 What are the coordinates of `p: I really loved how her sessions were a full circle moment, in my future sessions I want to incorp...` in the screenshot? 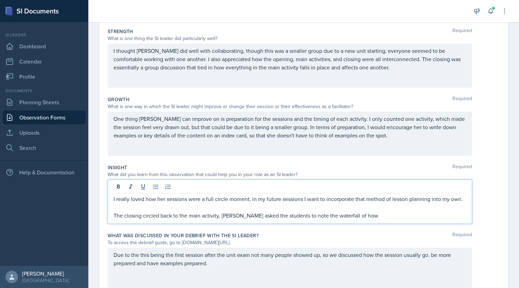 It's located at (290, 199).